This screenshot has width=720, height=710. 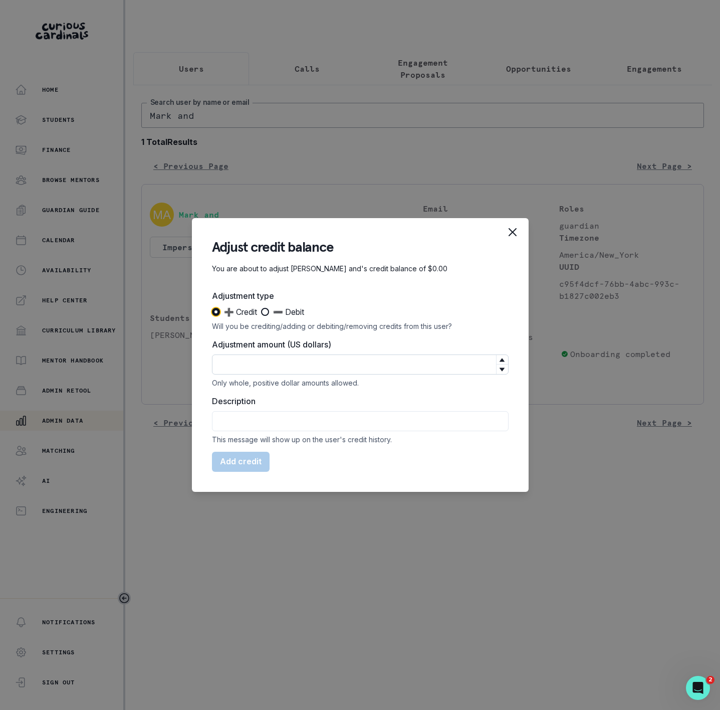 What do you see at coordinates (360, 439) in the screenshot?
I see `div: This message will show up on the user's credit history.` at bounding box center [360, 439].